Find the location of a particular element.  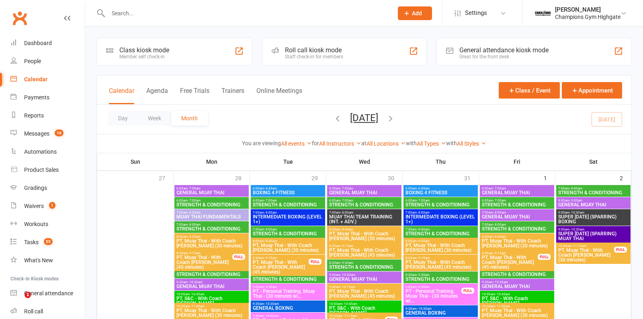

div: Workouts is located at coordinates (36, 224).